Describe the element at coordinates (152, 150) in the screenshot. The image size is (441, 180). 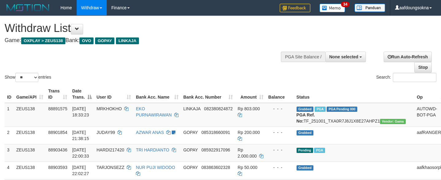
I see `a: TRI HARDIANTO` at that location.